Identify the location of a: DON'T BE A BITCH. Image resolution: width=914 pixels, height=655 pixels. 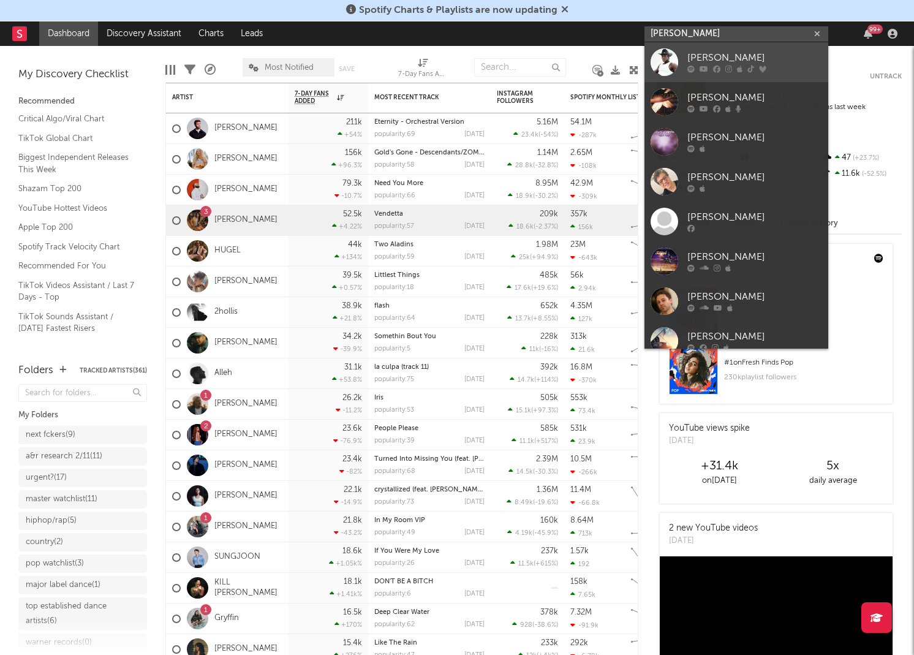
(404, 582).